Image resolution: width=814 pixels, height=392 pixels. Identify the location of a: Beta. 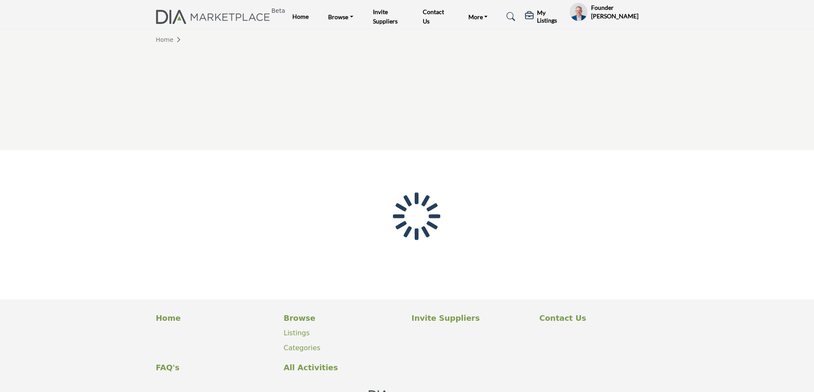
(215, 17).